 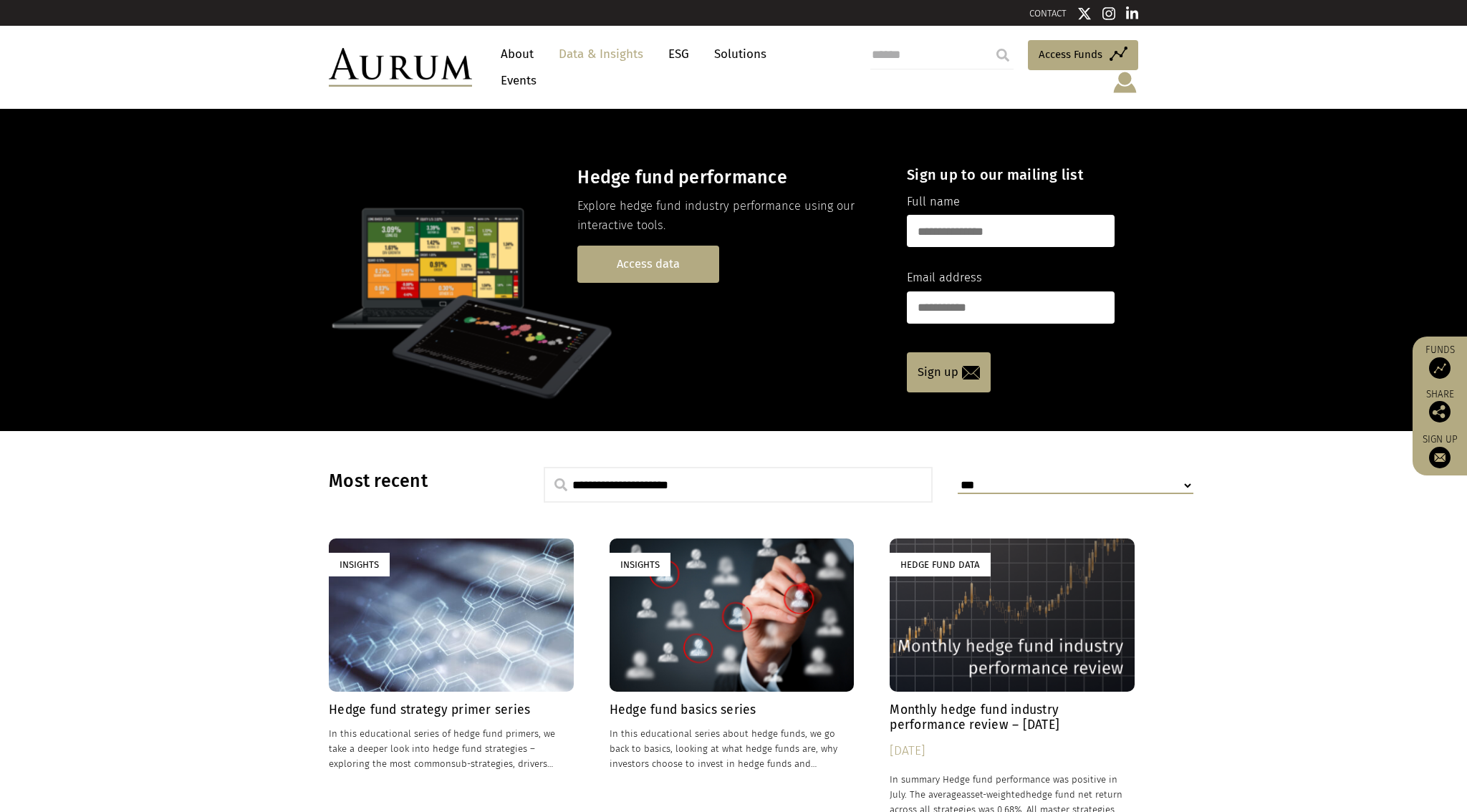 I want to click on h3: Most recent, so click(x=418, y=482).